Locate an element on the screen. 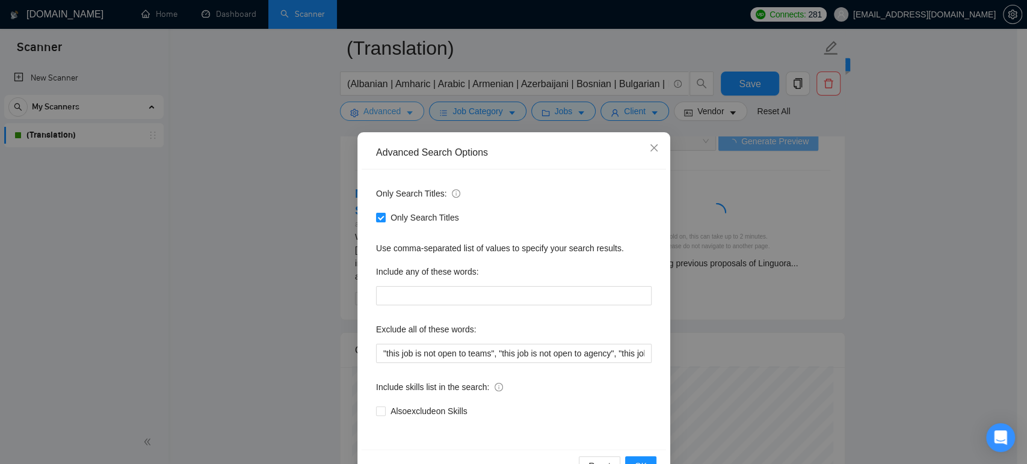 The image size is (1027, 464). span: Also exclude on Skills is located at coordinates (429, 411).